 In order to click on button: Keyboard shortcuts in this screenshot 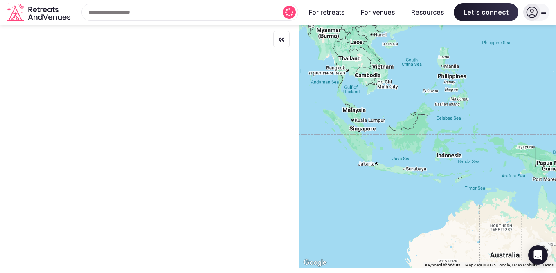, I will do `click(442, 265)`.